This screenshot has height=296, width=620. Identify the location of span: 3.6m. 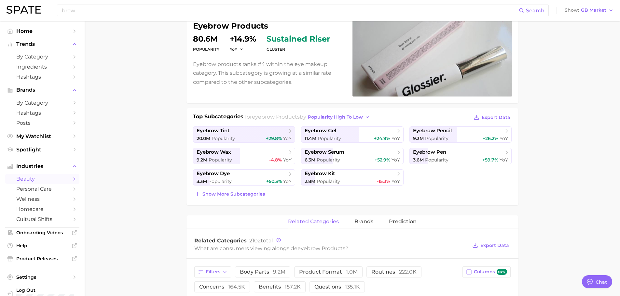
(418, 160).